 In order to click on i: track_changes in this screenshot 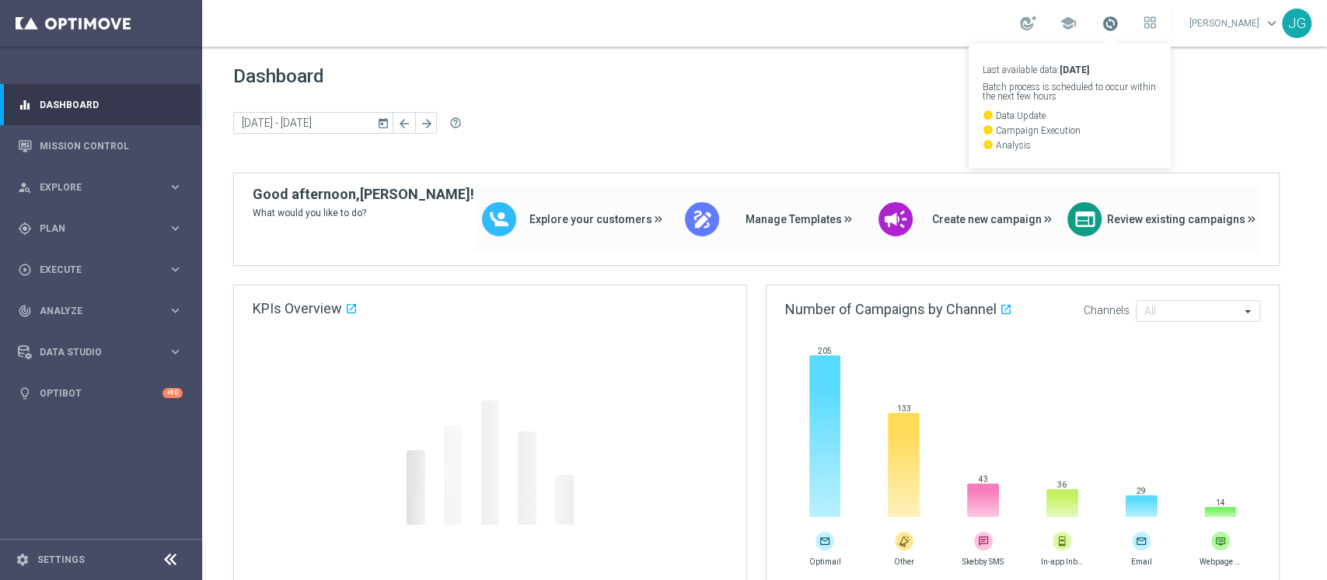, I will do `click(25, 311)`.